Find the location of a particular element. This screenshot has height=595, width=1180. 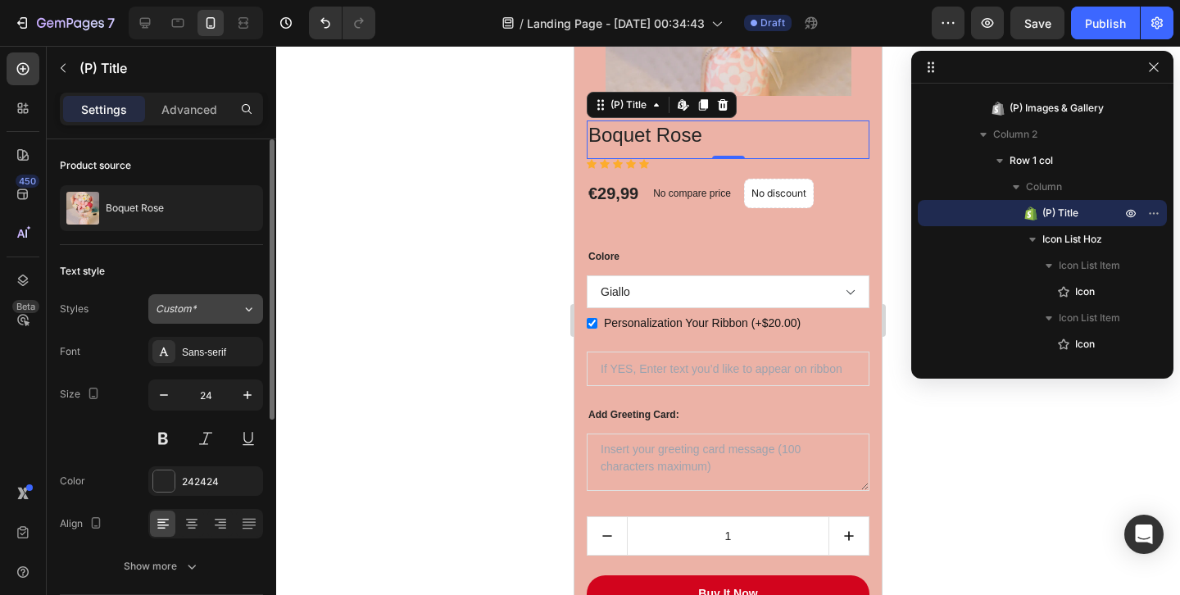

button: Show more is located at coordinates (161, 566).